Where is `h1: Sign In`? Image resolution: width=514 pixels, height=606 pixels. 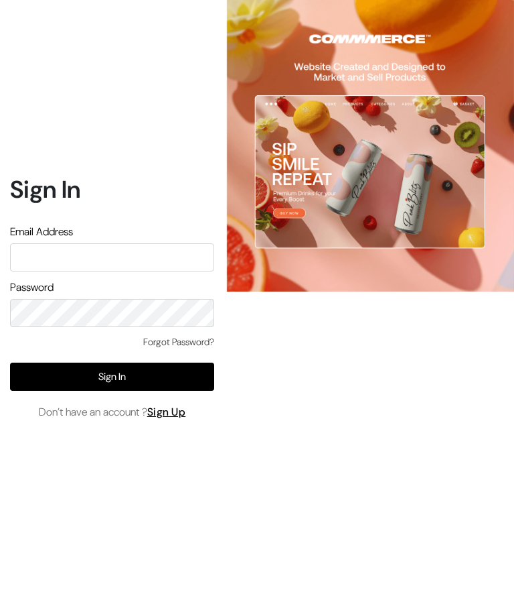
h1: Sign In is located at coordinates (112, 189).